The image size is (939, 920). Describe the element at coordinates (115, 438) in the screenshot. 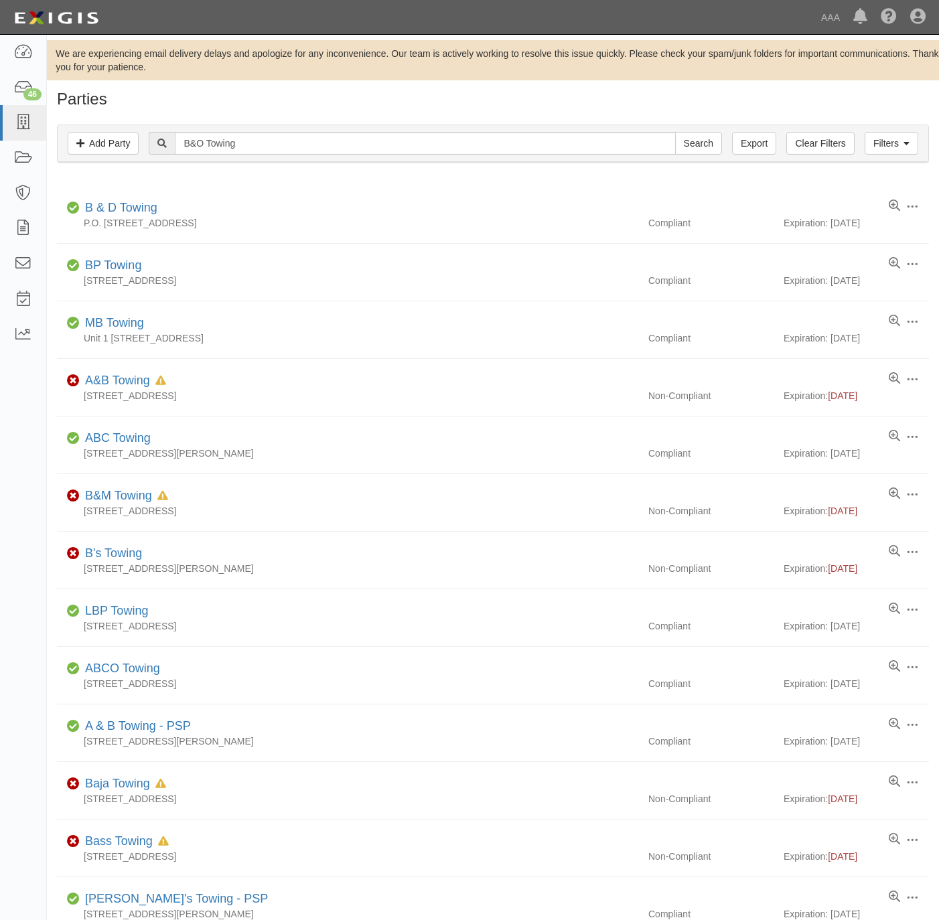

I see `div: ABC Towing` at that location.